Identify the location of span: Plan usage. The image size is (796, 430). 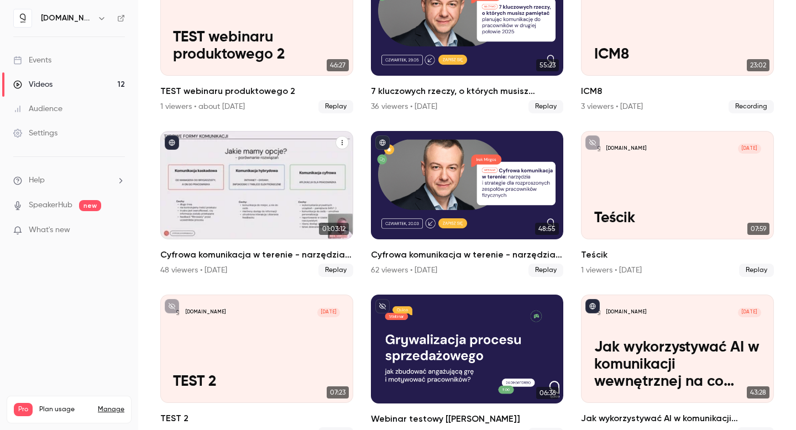
(65, 410).